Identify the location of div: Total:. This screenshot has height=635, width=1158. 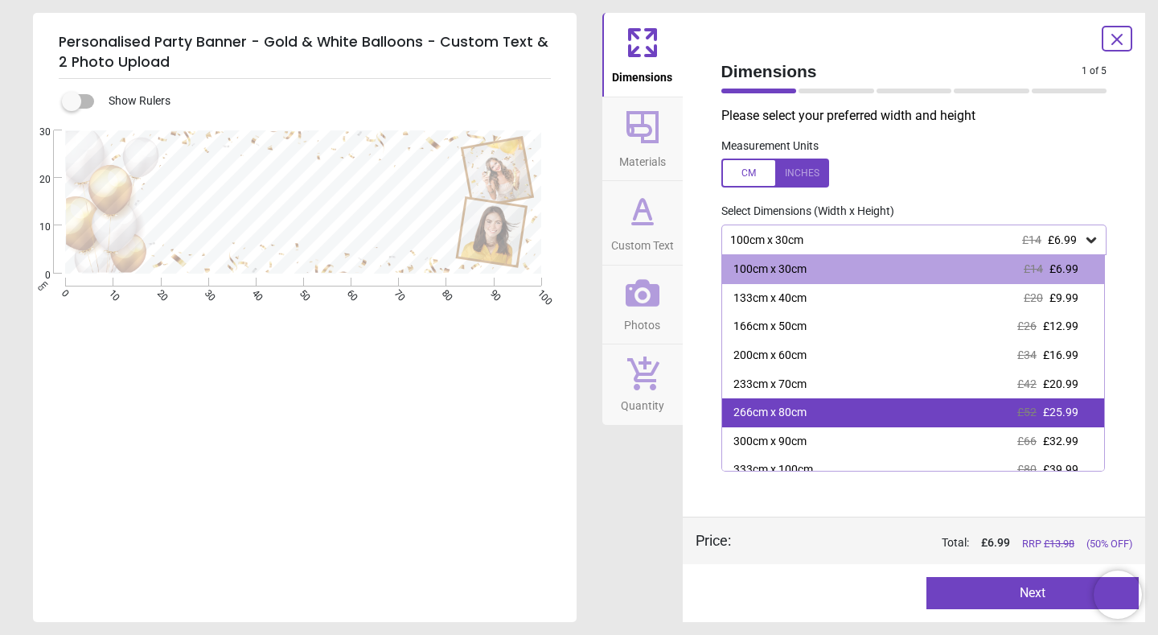
(944, 543).